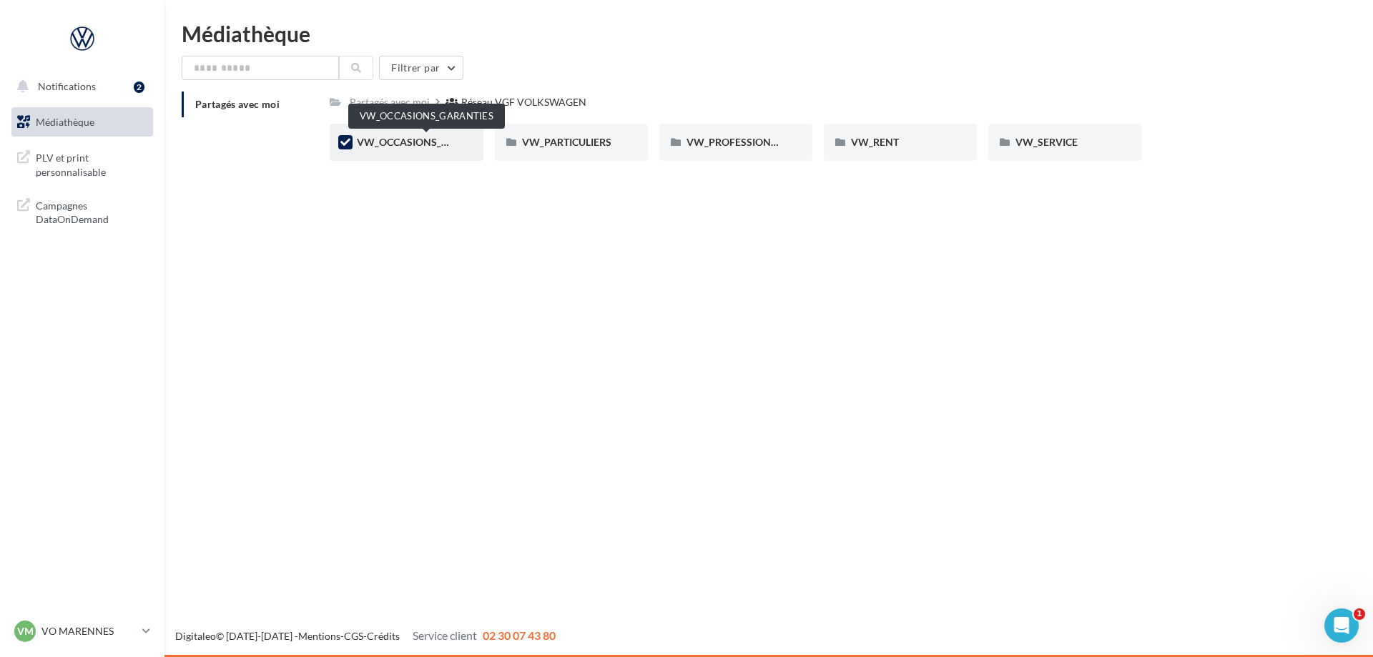 The width and height of the screenshot is (1373, 657). I want to click on a: Digitaleo, so click(195, 636).